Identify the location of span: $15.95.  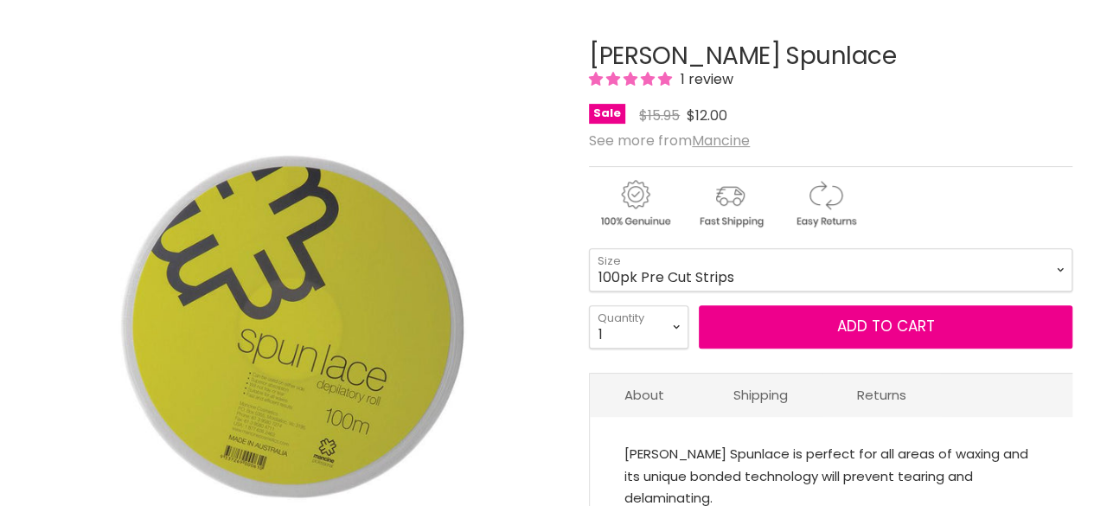
(659, 115).